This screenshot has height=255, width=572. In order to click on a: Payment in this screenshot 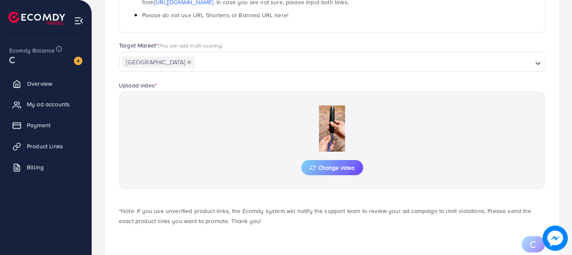, I will do `click(46, 125)`.